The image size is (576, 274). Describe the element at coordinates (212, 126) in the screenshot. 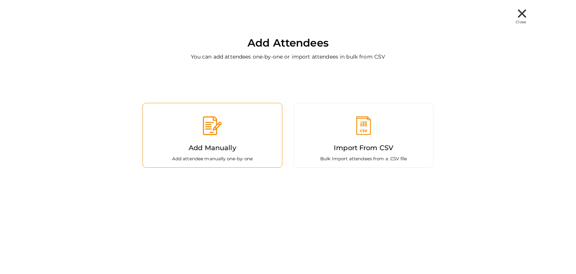

I see `img: manual.svg` at that location.